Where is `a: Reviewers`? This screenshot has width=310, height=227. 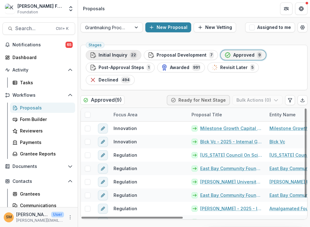 a: Reviewers is located at coordinates (42, 131).